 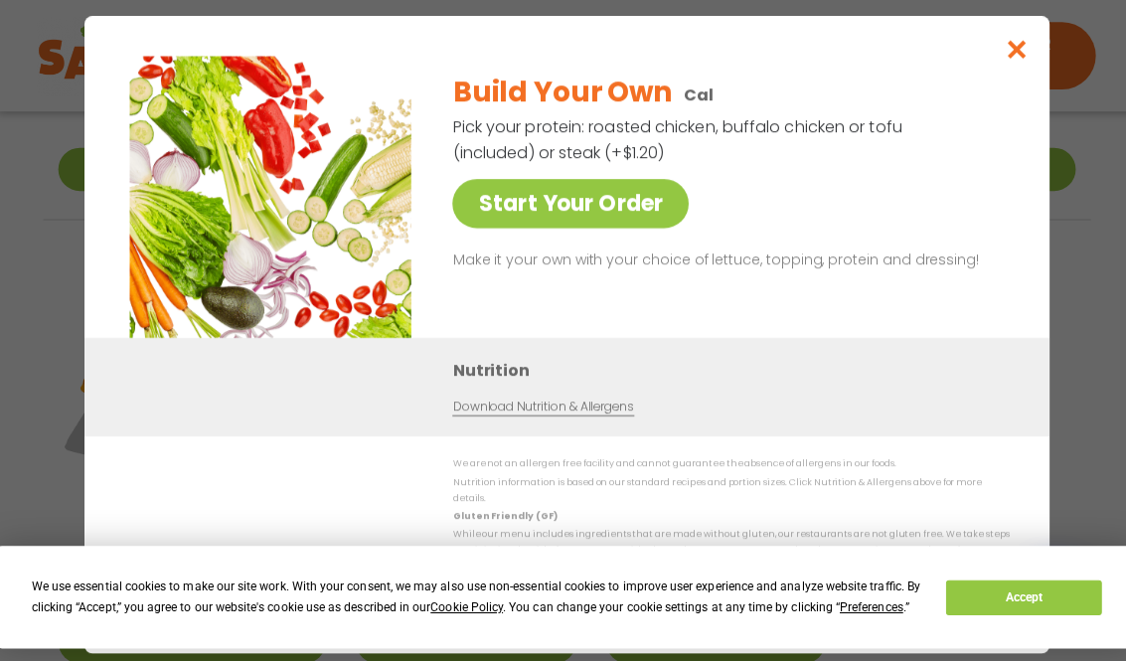 I want to click on p: Nutrition information is based on our standard recipes and portion sizes. Click Nutrition & Aller..., so click(x=726, y=484).